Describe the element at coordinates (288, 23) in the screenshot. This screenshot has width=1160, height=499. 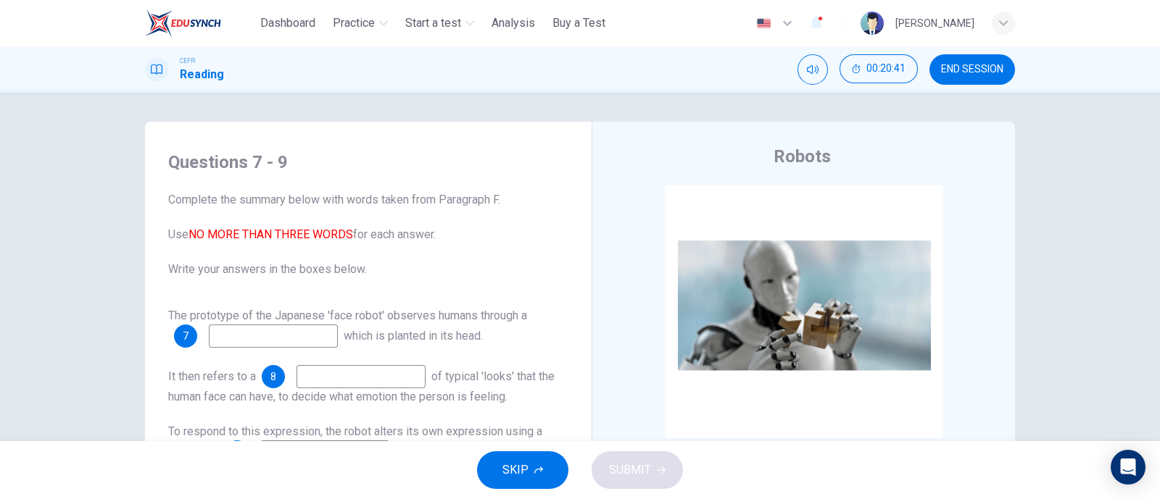
I see `a: Dashboard` at that location.